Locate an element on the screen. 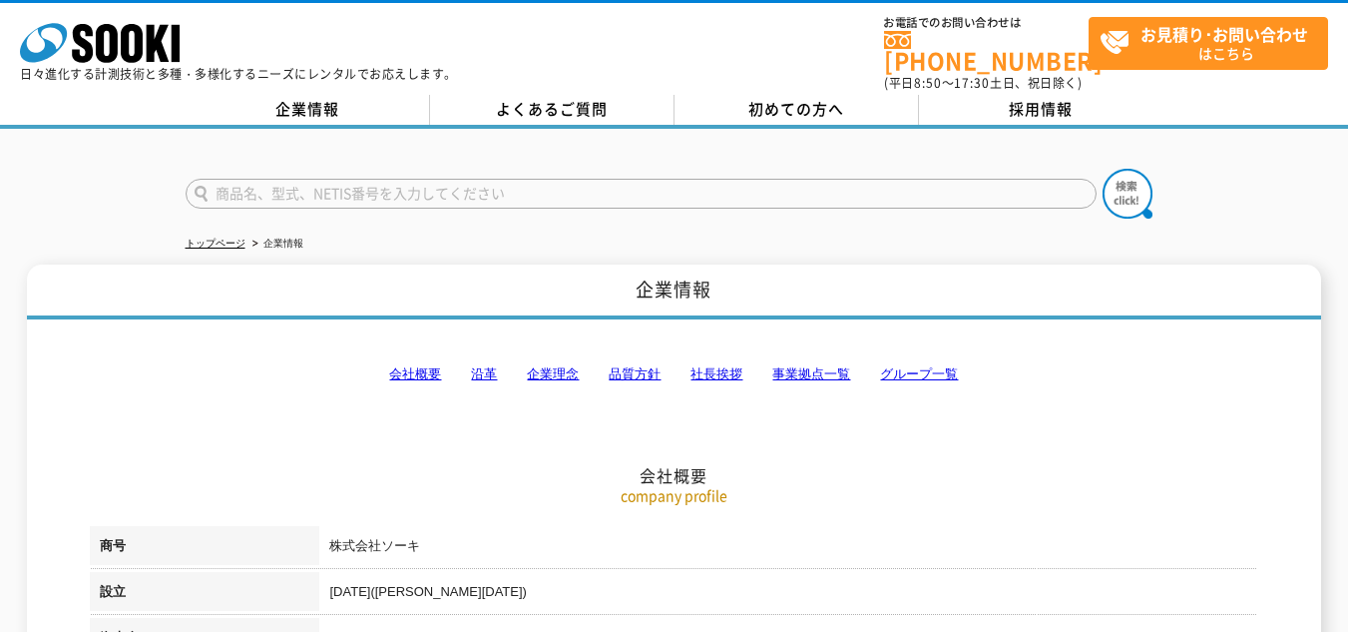 This screenshot has height=632, width=1348. a: 会社概要 is located at coordinates (415, 373).